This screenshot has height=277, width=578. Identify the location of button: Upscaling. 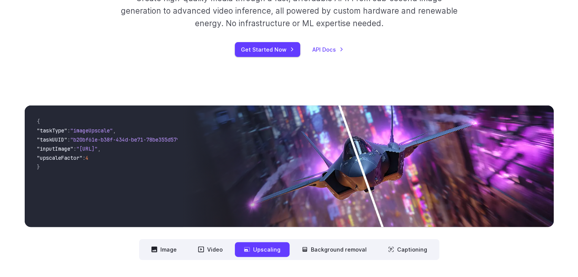
(262, 250).